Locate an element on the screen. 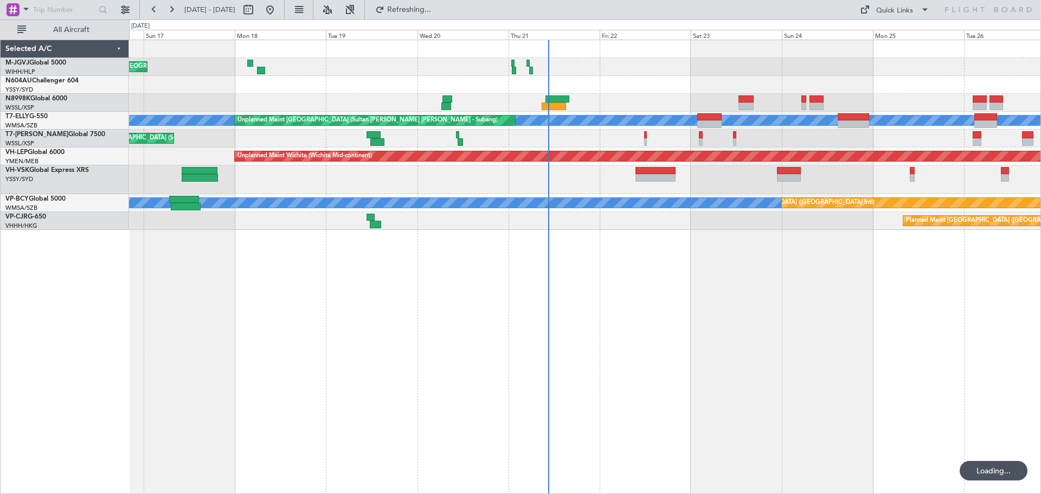 Image resolution: width=1041 pixels, height=494 pixels. button: Refreshing... is located at coordinates (403, 10).